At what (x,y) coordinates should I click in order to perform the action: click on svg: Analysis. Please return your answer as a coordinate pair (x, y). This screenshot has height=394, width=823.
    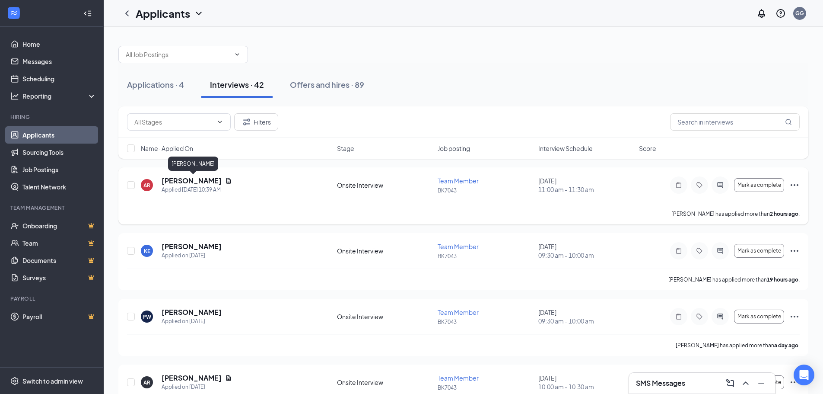
    Looking at the image, I should click on (15, 96).